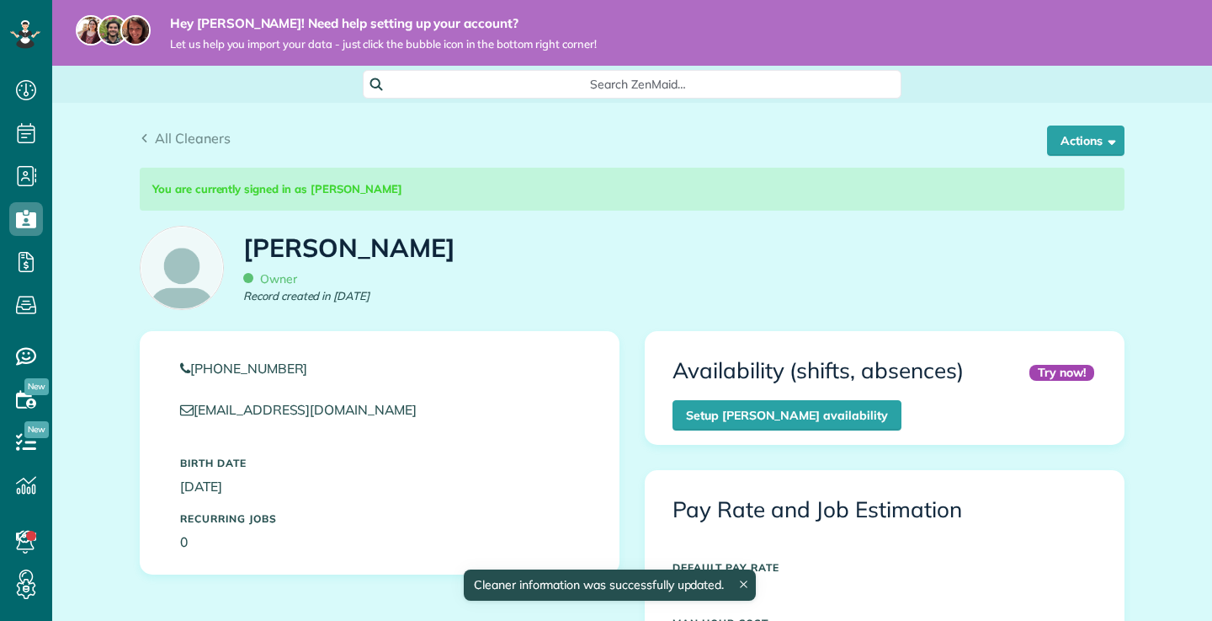  Describe the element at coordinates (91, 30) in the screenshot. I see `img: maria-72a9807cf96188c08ef61303f053569d2e2a8a1cde33d635c8a3ac13582a053d.jpg` at that location.